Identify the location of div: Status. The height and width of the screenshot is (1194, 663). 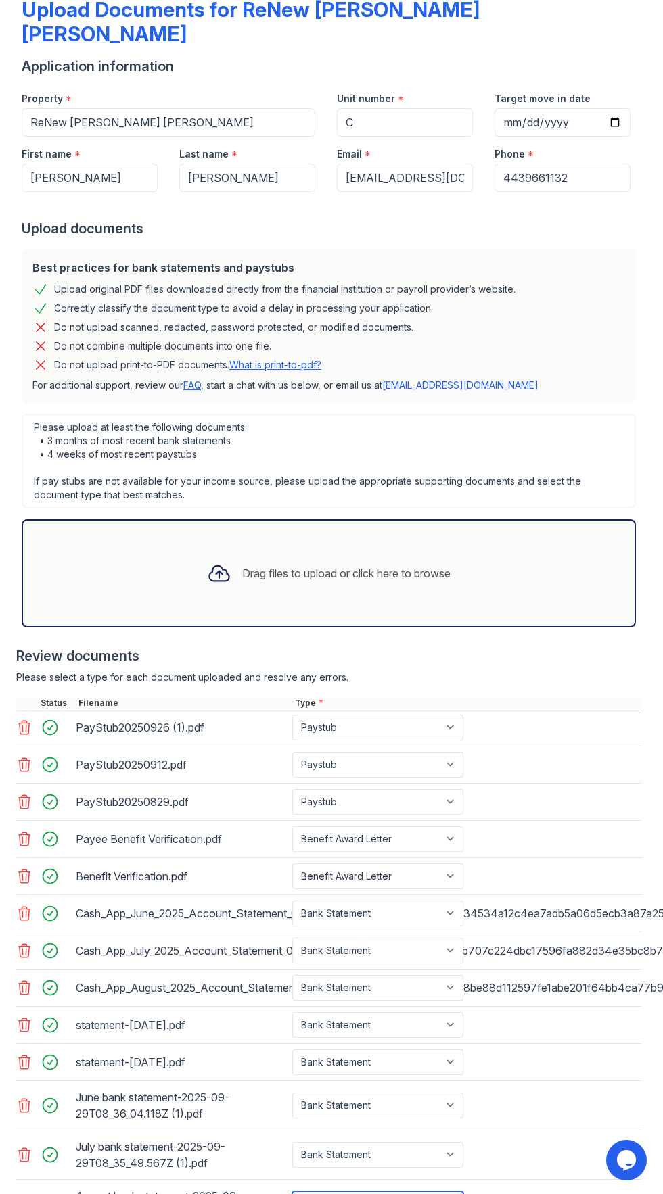
(57, 703).